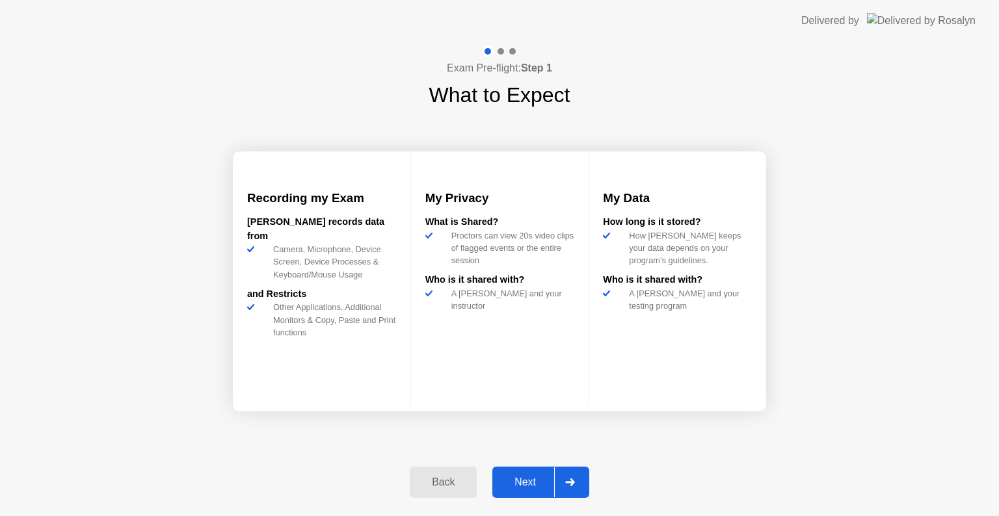 The width and height of the screenshot is (999, 516). What do you see at coordinates (540, 483) in the screenshot?
I see `button: Next` at bounding box center [540, 483].